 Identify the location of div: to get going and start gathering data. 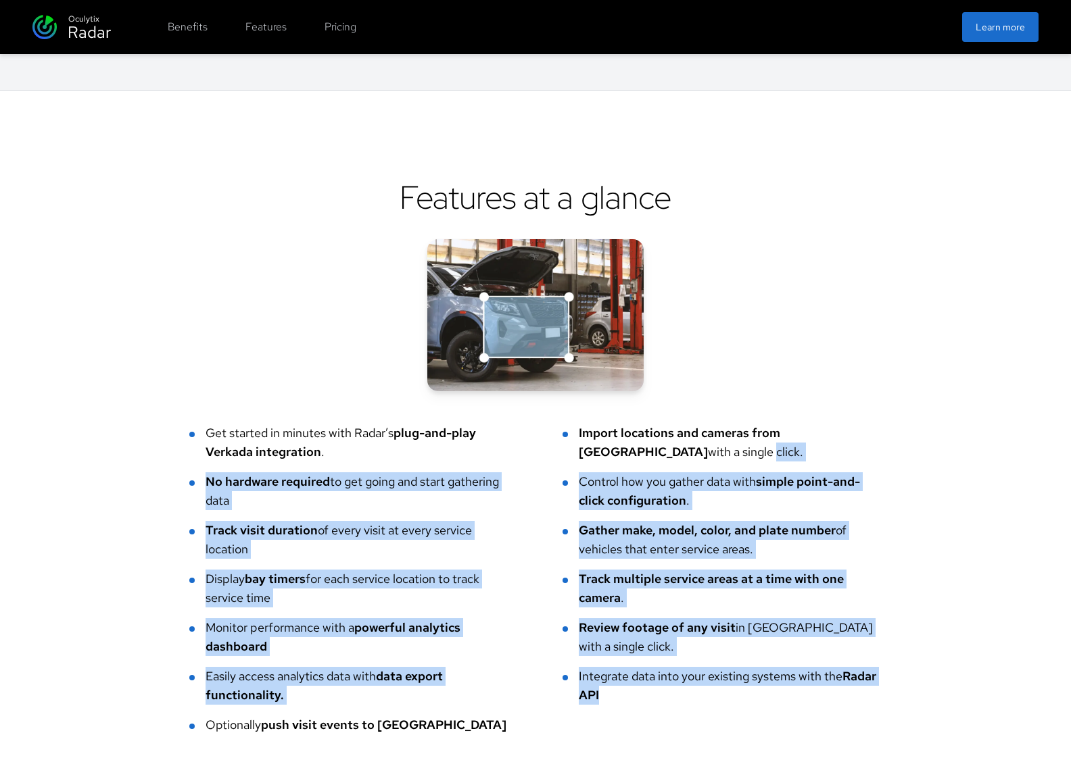
(357, 491).